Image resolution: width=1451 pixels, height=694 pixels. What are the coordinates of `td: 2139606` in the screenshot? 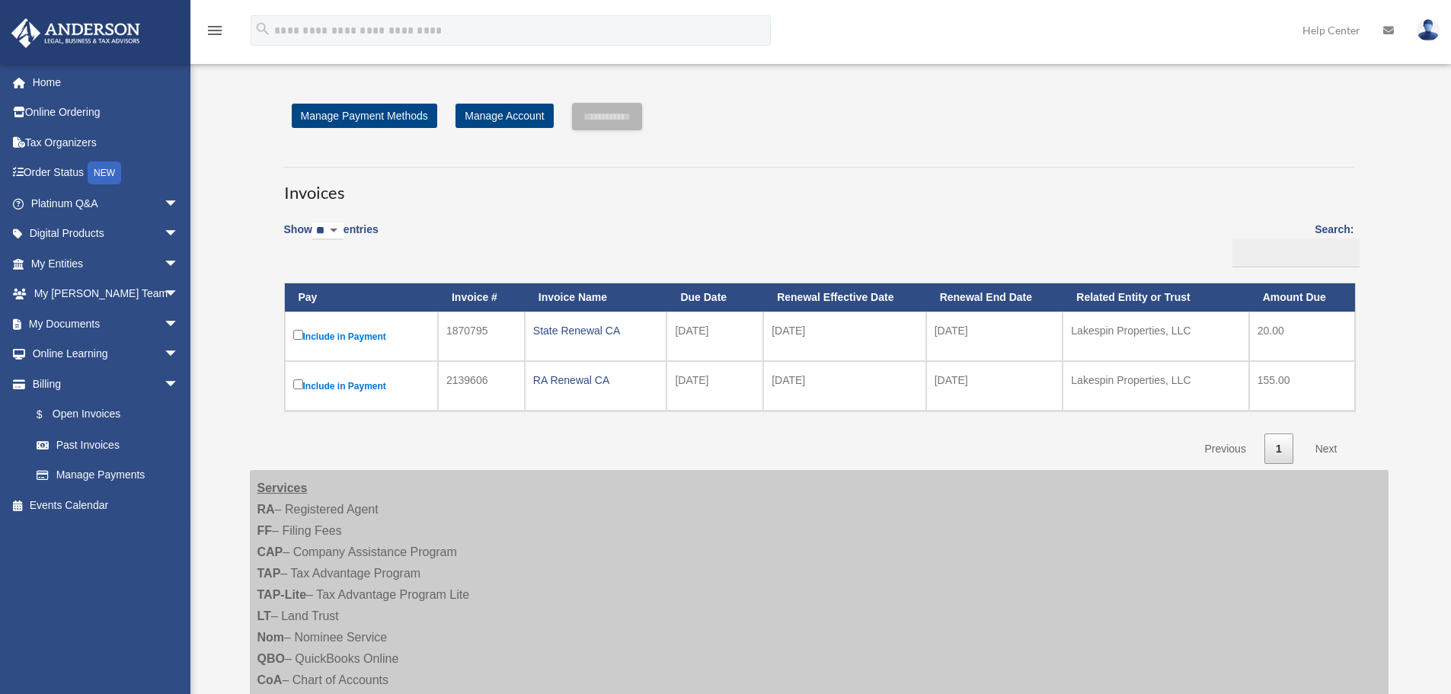 It's located at (481, 385).